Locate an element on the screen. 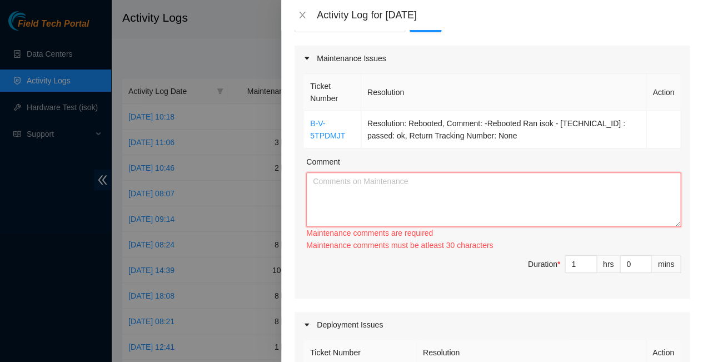  button: Close is located at coordinates (302, 15).